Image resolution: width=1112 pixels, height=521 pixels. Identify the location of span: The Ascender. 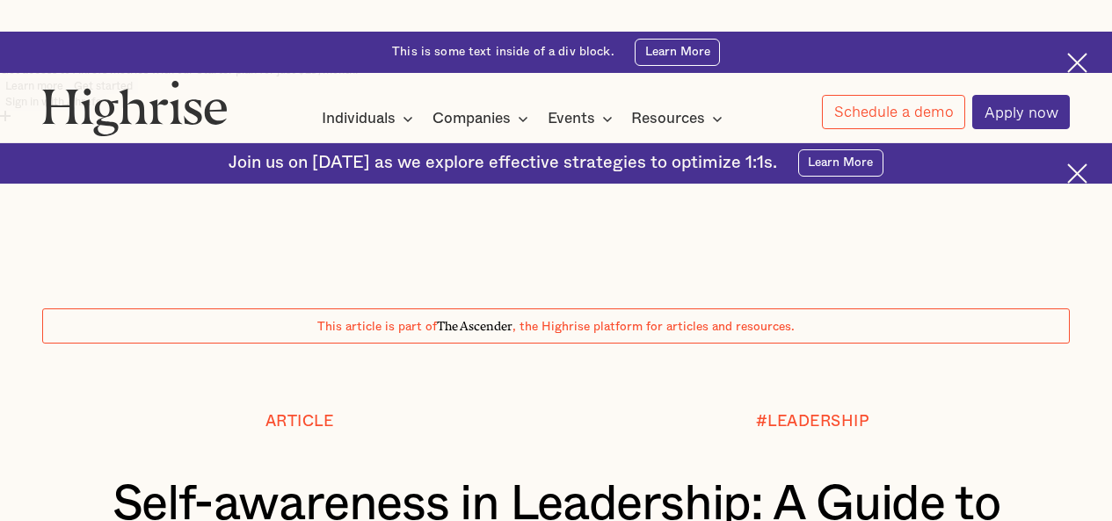
(475, 323).